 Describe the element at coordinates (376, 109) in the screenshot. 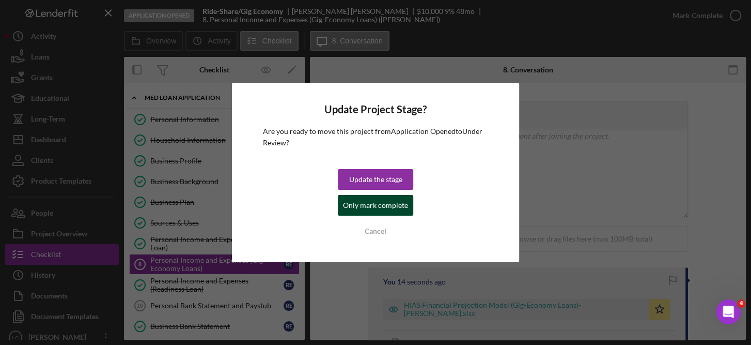

I see `h4: Update Project Stage?` at that location.